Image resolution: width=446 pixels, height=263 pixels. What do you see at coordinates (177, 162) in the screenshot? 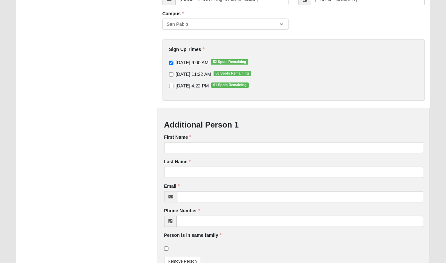
I see `label: Last Name` at bounding box center [177, 162].